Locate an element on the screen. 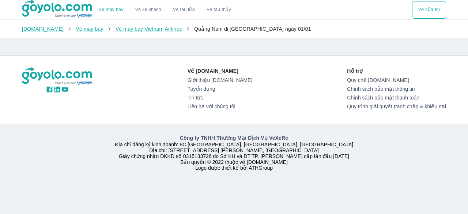 This screenshot has height=214, width=468. img: logo is located at coordinates (57, 76).